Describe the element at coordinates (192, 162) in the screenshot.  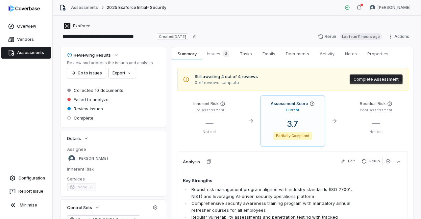
I see `h3: Analysis` at that location.